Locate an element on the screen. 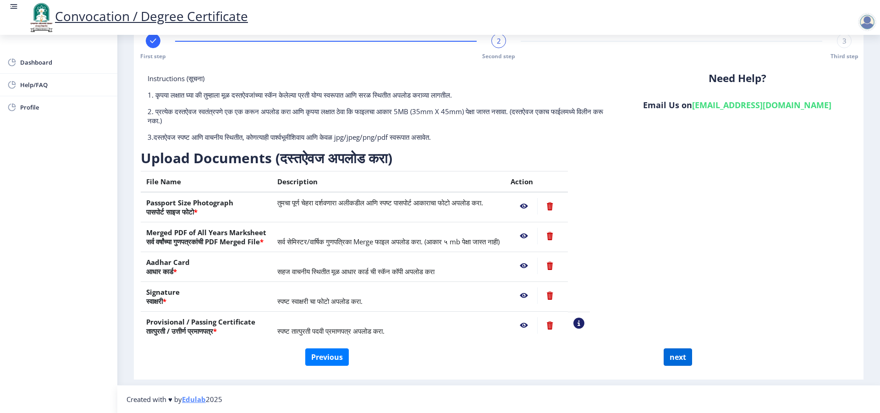  th: Description is located at coordinates (388, 182).